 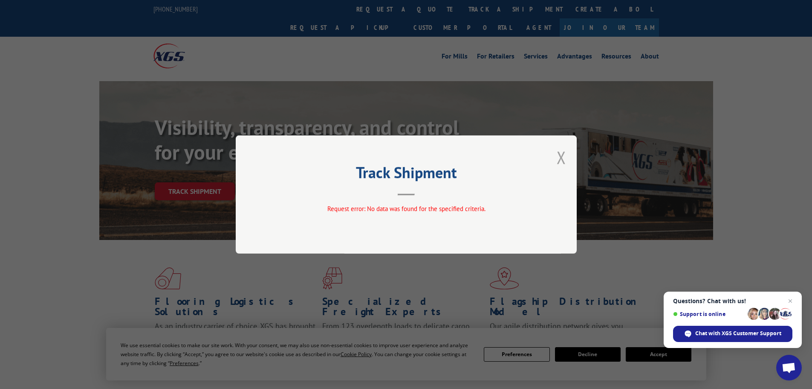 I want to click on h2: Track Shipment, so click(x=406, y=174).